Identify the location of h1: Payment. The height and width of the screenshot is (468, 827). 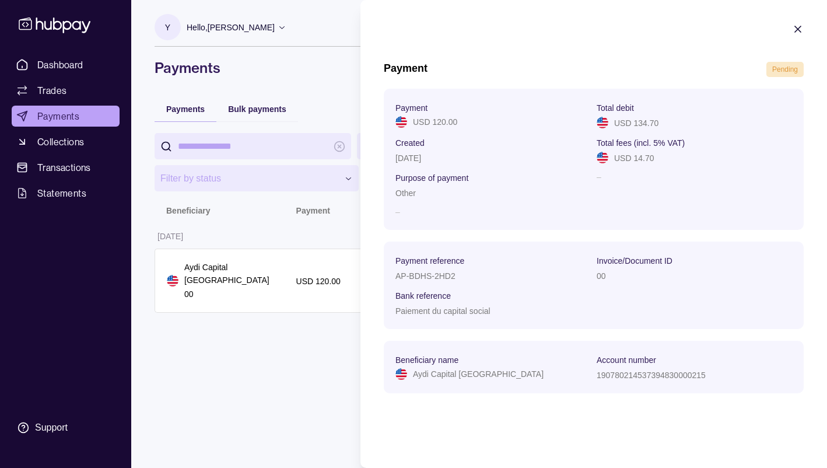
(406, 69).